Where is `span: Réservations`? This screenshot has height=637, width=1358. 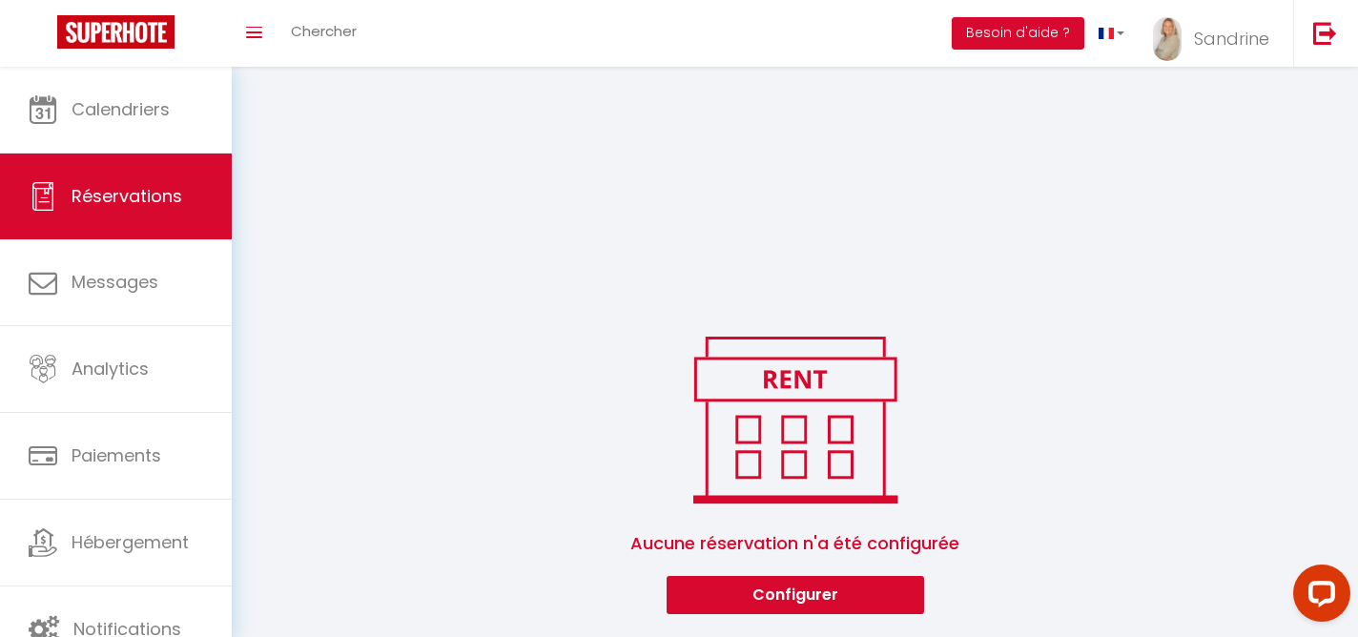 span: Réservations is located at coordinates (127, 196).